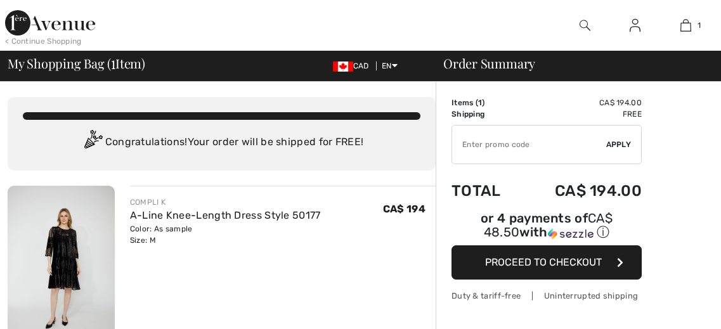  What do you see at coordinates (225, 215) in the screenshot?
I see `a: A-Line Knee-Length Dress Style 50177` at bounding box center [225, 215].